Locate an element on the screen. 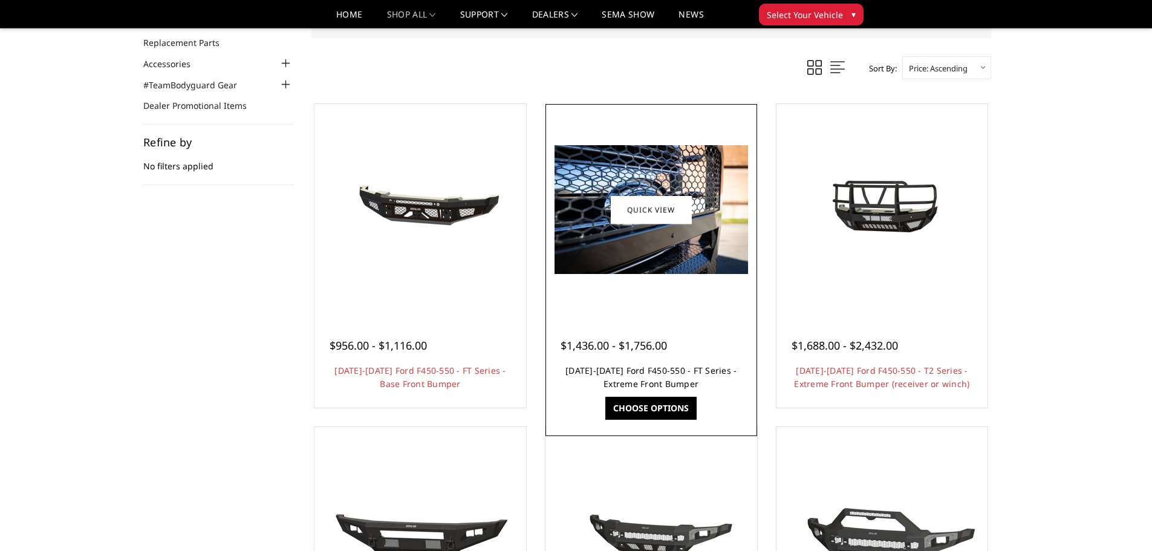 The image size is (1152, 551). a: shop all is located at coordinates (411, 19).